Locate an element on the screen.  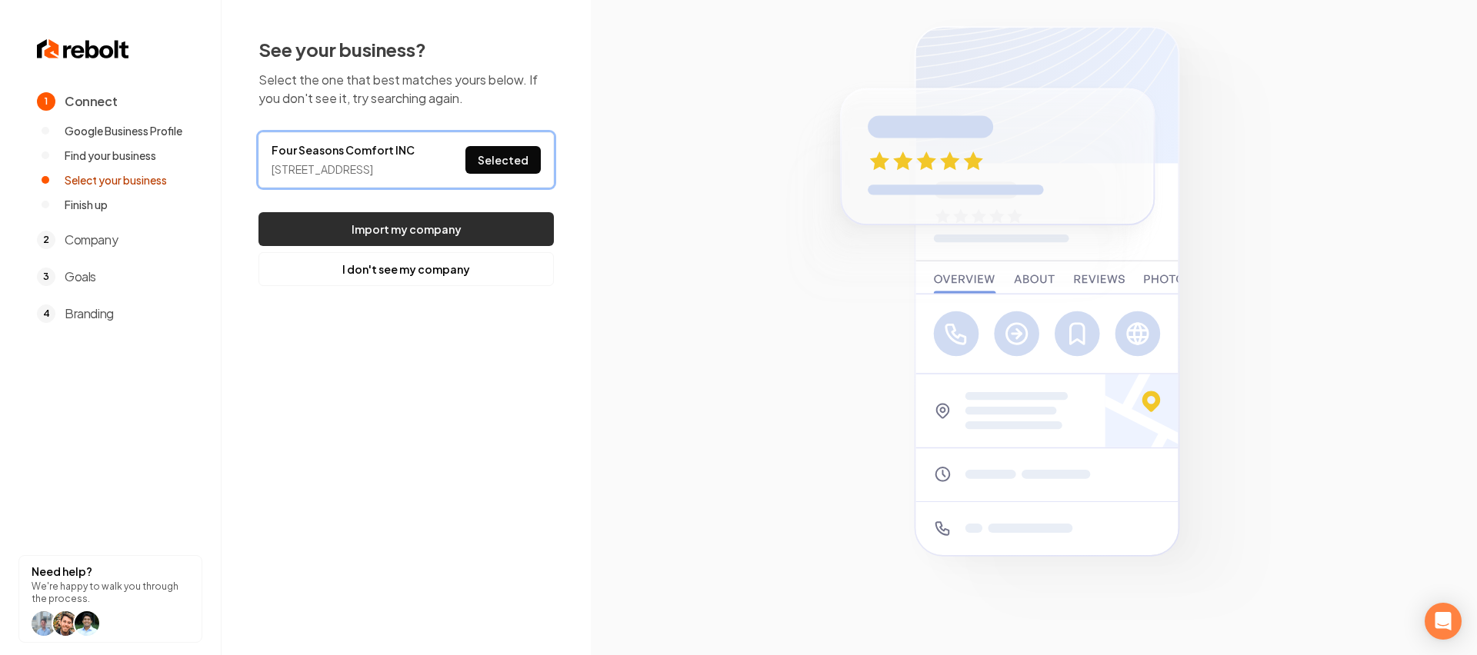
button: I don't see my company is located at coordinates (406, 269).